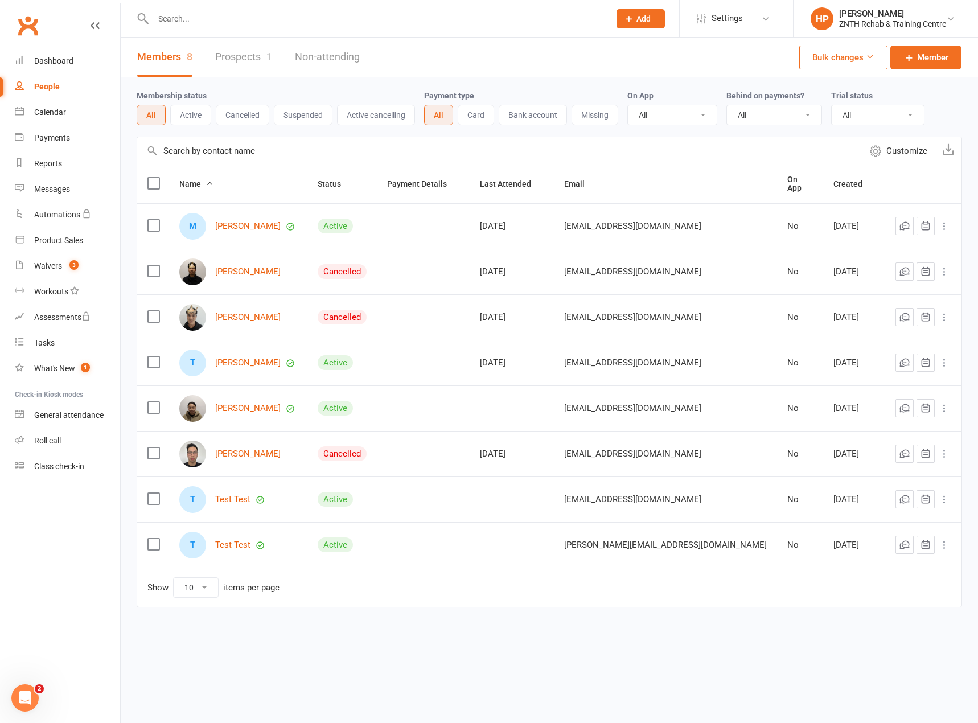 Image resolution: width=978 pixels, height=723 pixels. I want to click on span: Payment Details, so click(423, 184).